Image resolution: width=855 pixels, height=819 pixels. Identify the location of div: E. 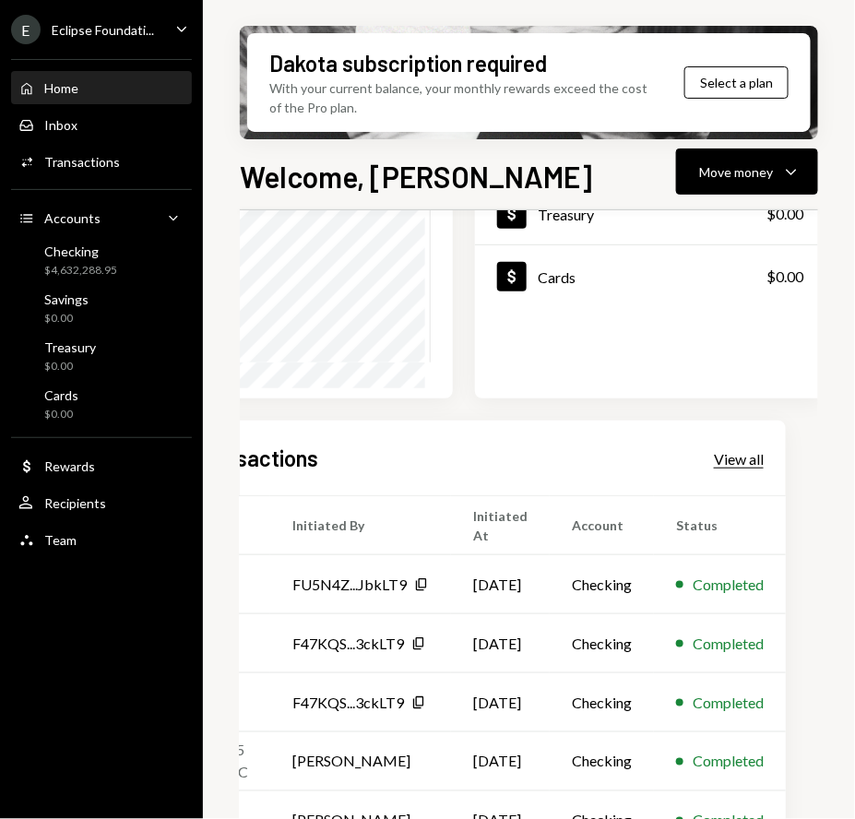
(26, 30).